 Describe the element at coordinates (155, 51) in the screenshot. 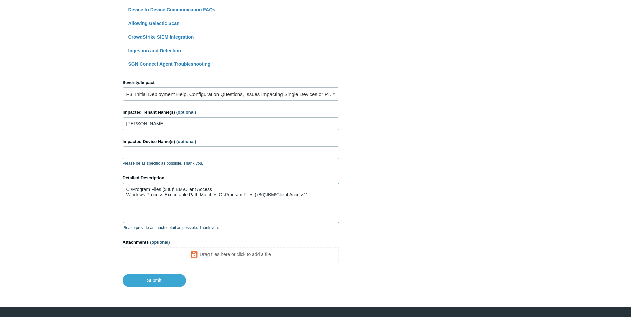

I see `a: Ingestion and Detection` at that location.